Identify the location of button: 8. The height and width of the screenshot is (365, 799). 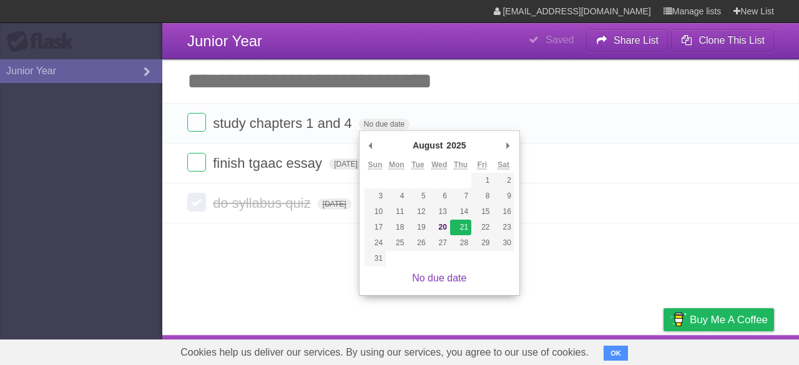
(482, 196).